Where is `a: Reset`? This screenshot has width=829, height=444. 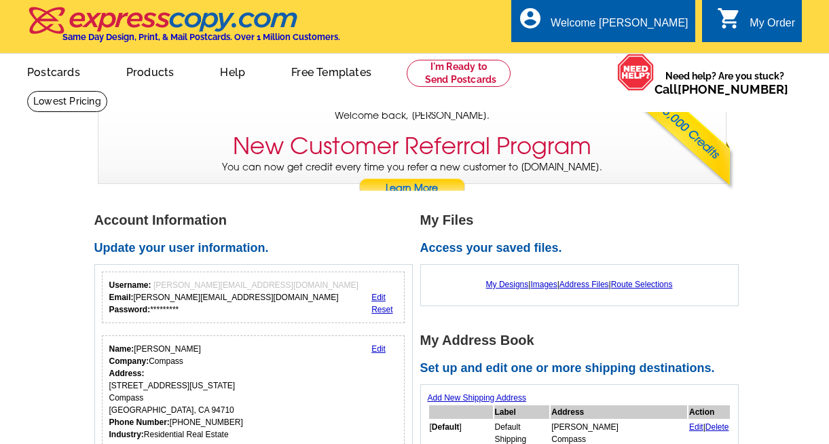 a: Reset is located at coordinates (381, 309).